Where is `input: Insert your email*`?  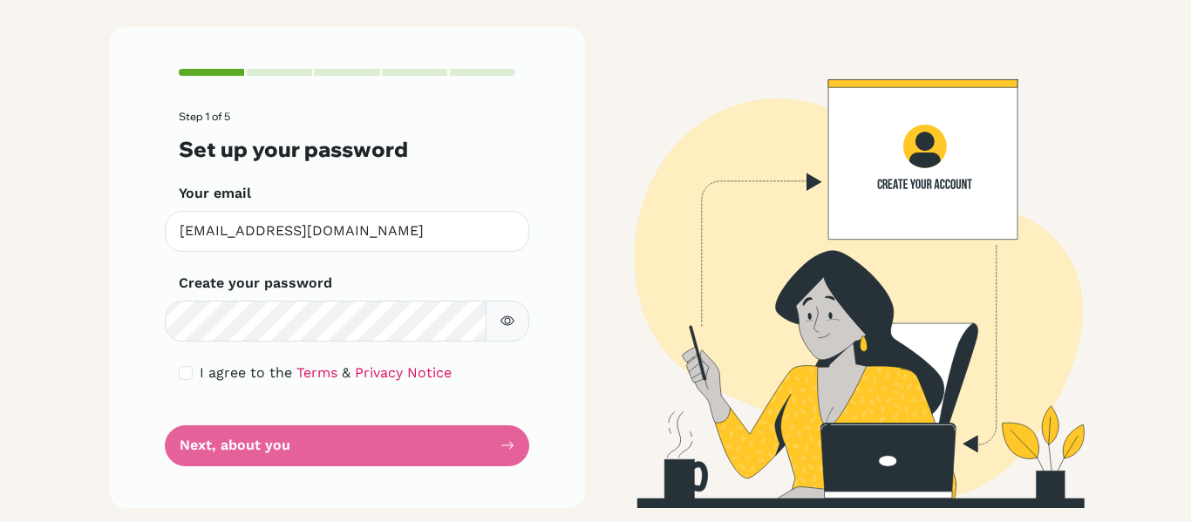 input: Insert your email* is located at coordinates (347, 231).